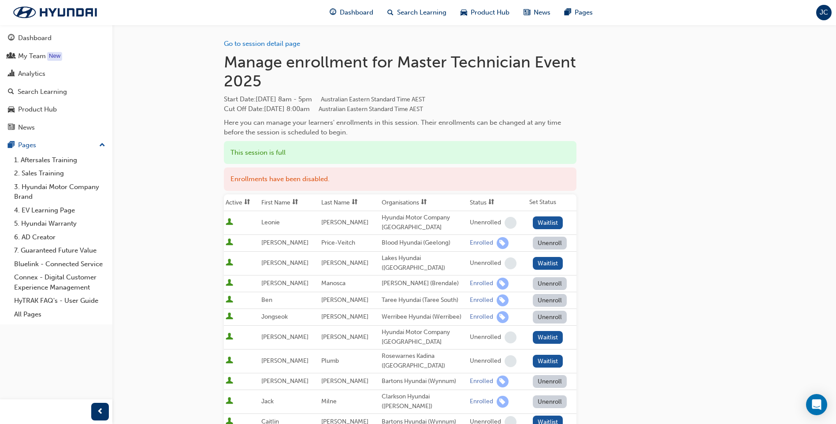  Describe the element at coordinates (56, 109) in the screenshot. I see `a: Product Hub` at that location.